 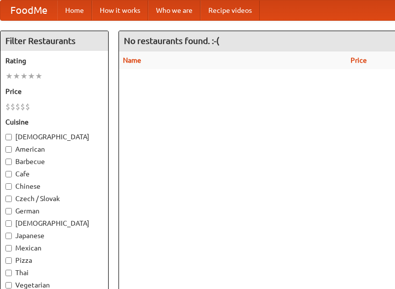 I want to click on input: Thai, so click(x=8, y=272).